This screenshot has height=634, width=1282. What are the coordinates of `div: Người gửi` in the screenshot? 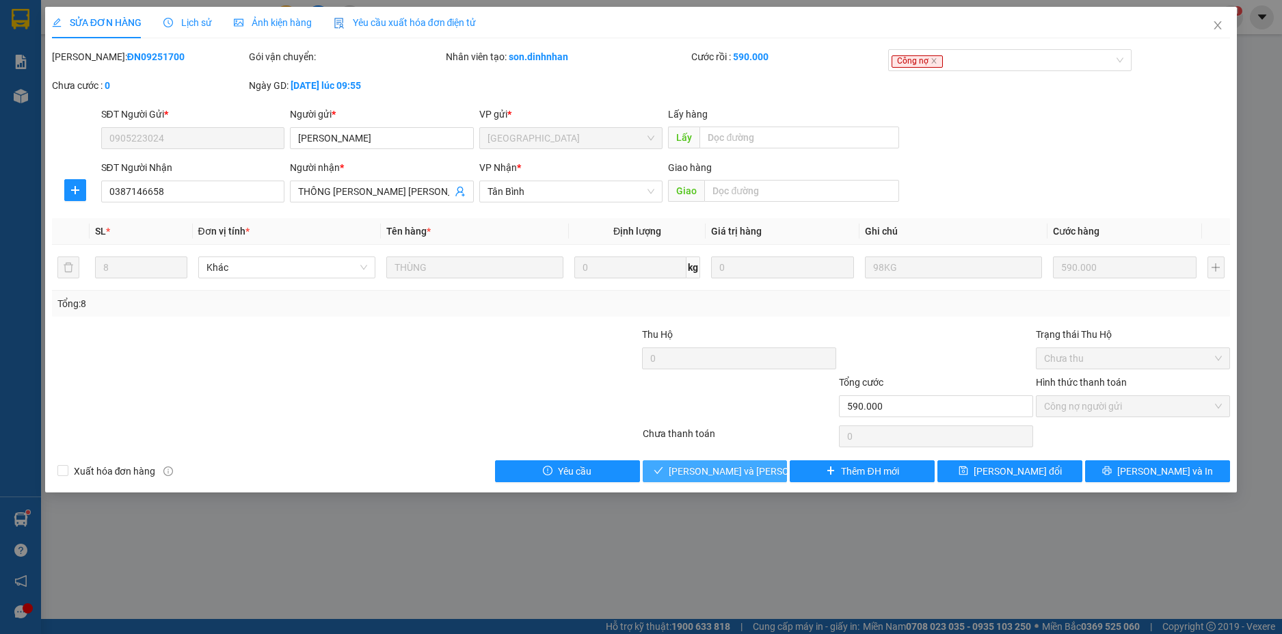 It's located at (382, 114).